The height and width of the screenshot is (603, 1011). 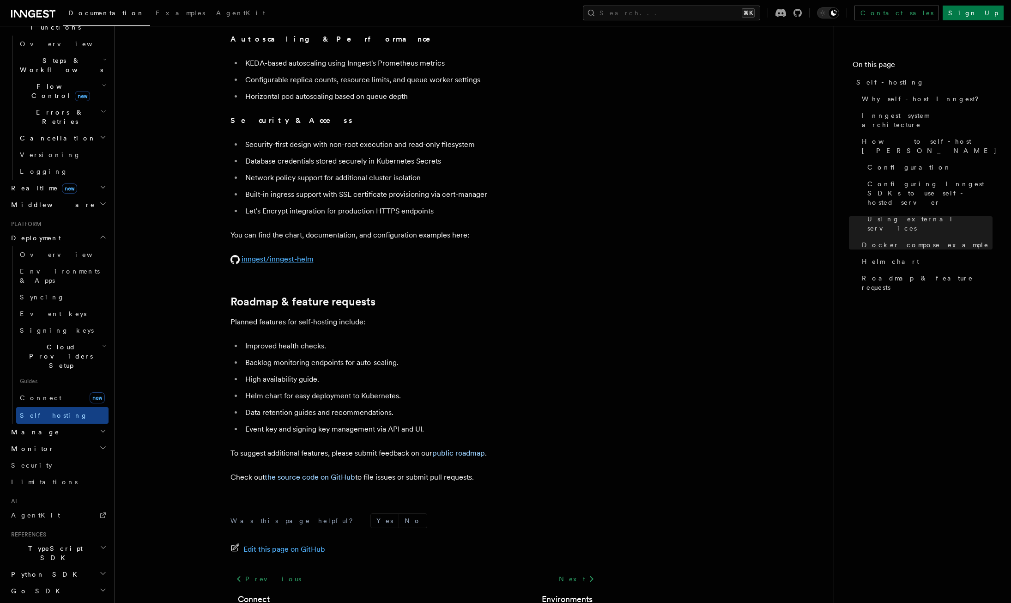 What do you see at coordinates (62, 254) in the screenshot?
I see `a: Overview` at bounding box center [62, 254].